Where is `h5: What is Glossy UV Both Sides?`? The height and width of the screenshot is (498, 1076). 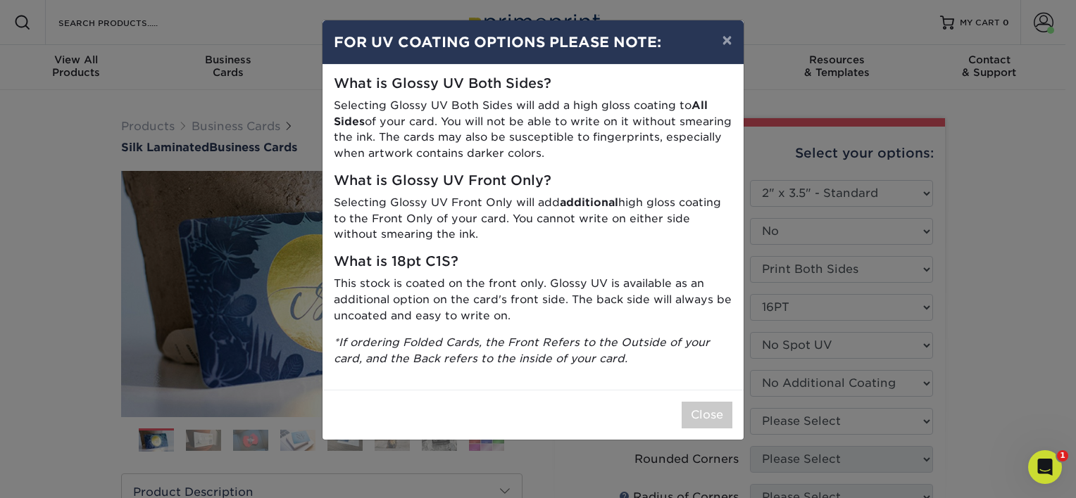
h5: What is Glossy UV Both Sides? is located at coordinates (533, 84).